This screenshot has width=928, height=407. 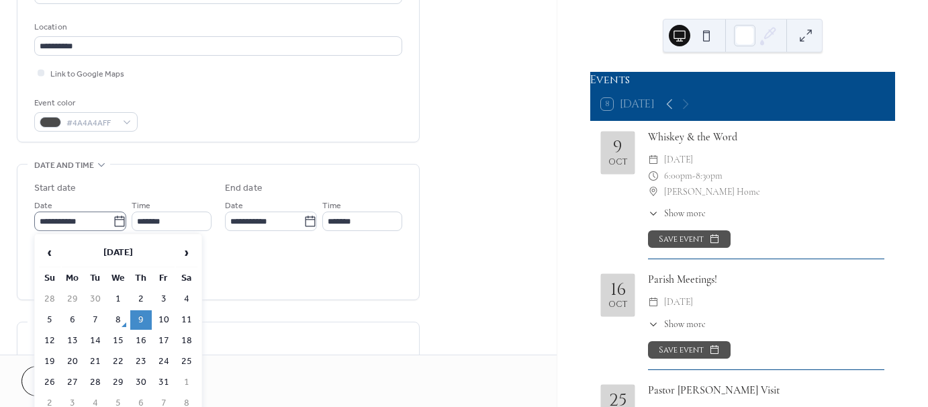 What do you see at coordinates (164, 299) in the screenshot?
I see `td: 3` at bounding box center [164, 299].